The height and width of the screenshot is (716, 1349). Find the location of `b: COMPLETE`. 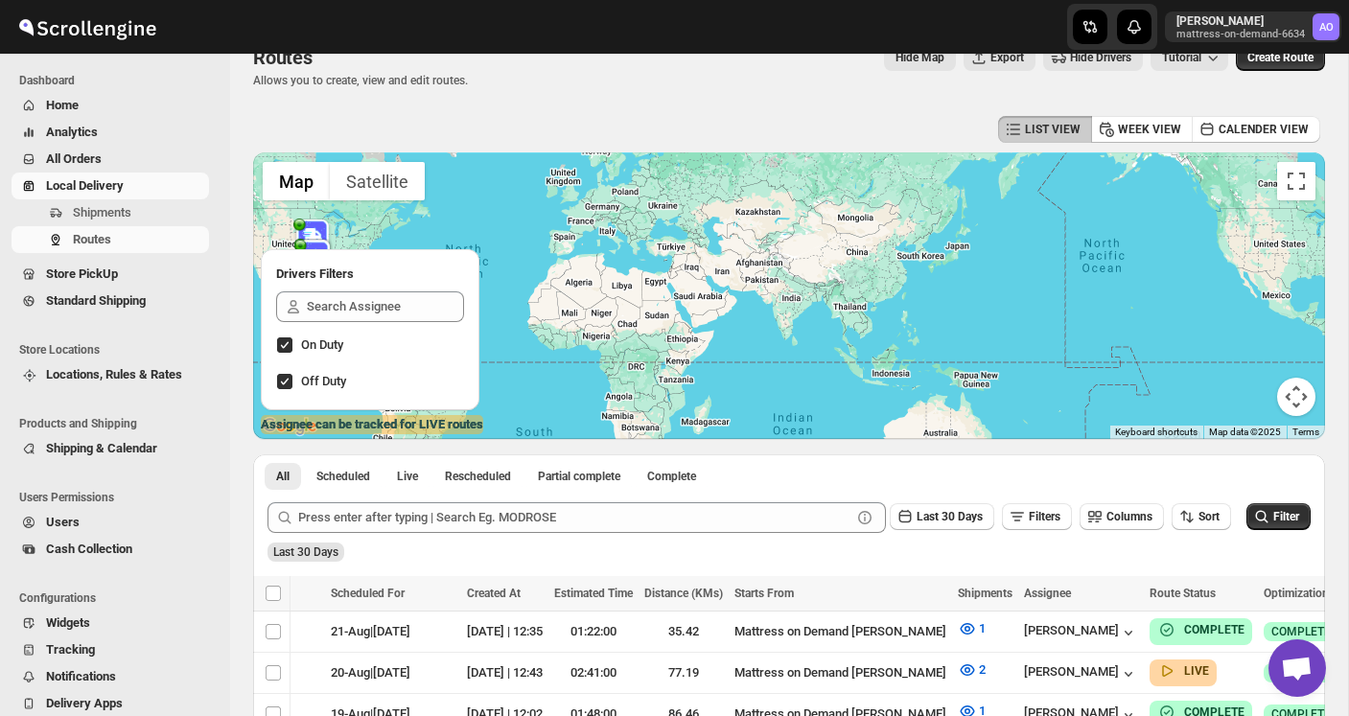

b: COMPLETE is located at coordinates (1213, 630).